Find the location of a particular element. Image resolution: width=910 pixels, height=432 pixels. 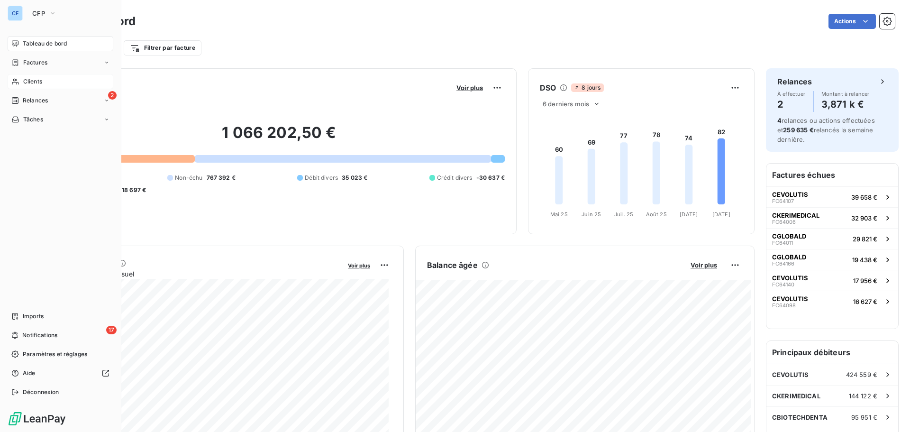

span: 95 951 € is located at coordinates (864, 417).